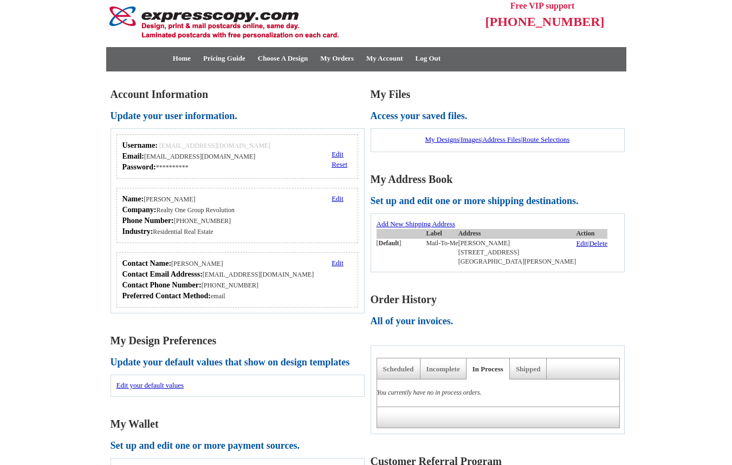 The height and width of the screenshot is (465, 732). What do you see at coordinates (517, 234) in the screenshot?
I see `th: Address` at bounding box center [517, 234].